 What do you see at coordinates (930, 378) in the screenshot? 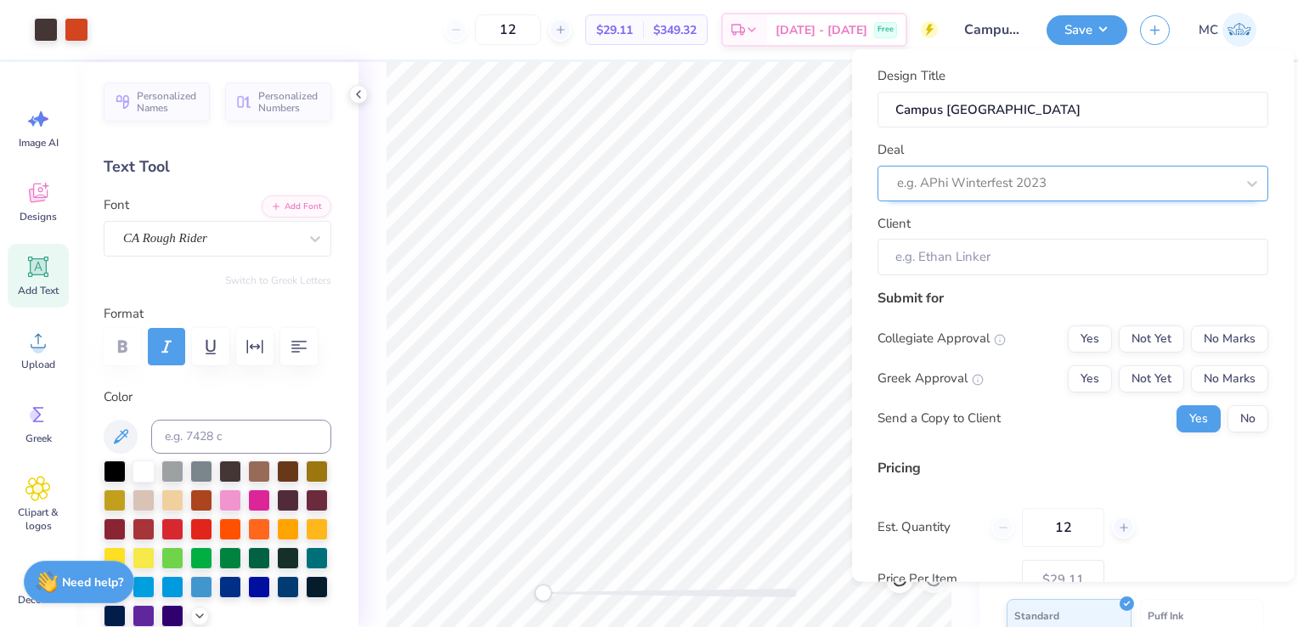
I see `div: Greek Approval` at bounding box center [930, 378].